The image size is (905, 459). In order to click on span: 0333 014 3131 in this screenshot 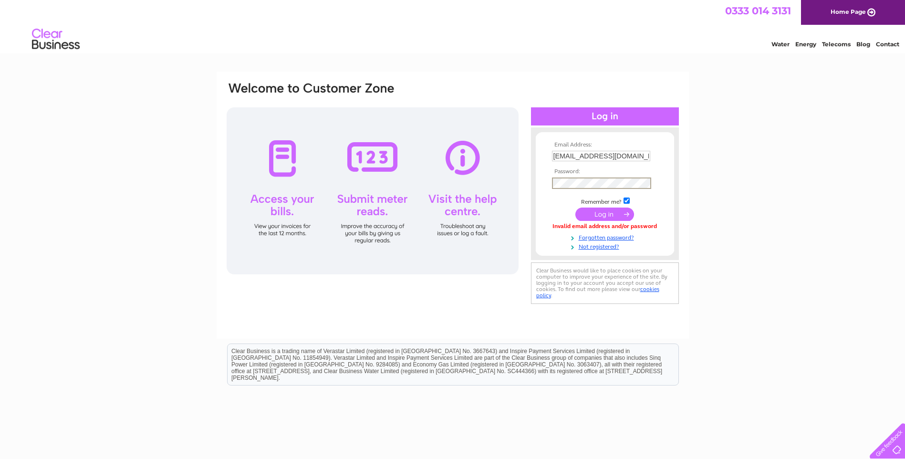, I will do `click(758, 10)`.